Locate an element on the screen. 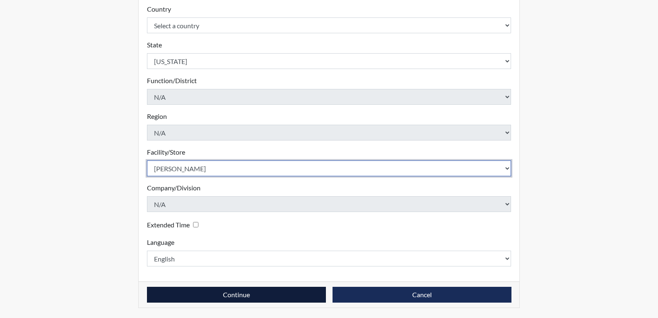  label: Language is located at coordinates (161, 242).